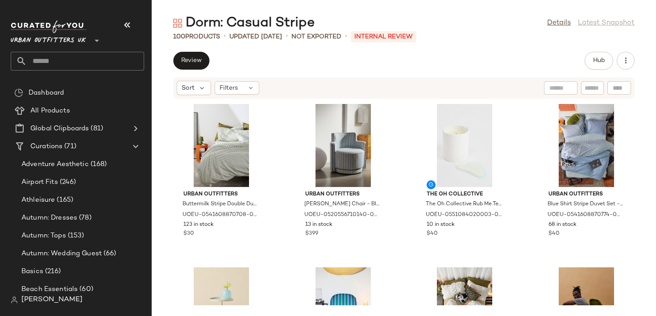 The width and height of the screenshot is (656, 316). Describe the element at coordinates (189, 234) in the screenshot. I see `span: $30` at that location.